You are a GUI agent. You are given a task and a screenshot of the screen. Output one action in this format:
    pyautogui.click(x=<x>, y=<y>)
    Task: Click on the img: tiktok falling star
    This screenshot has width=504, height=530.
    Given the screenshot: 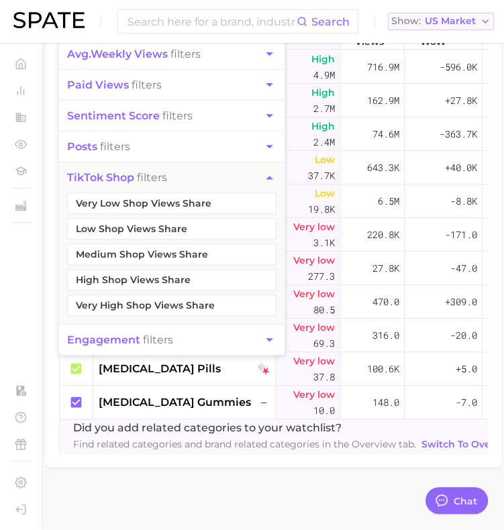 What is the action you would take?
    pyautogui.click(x=264, y=369)
    